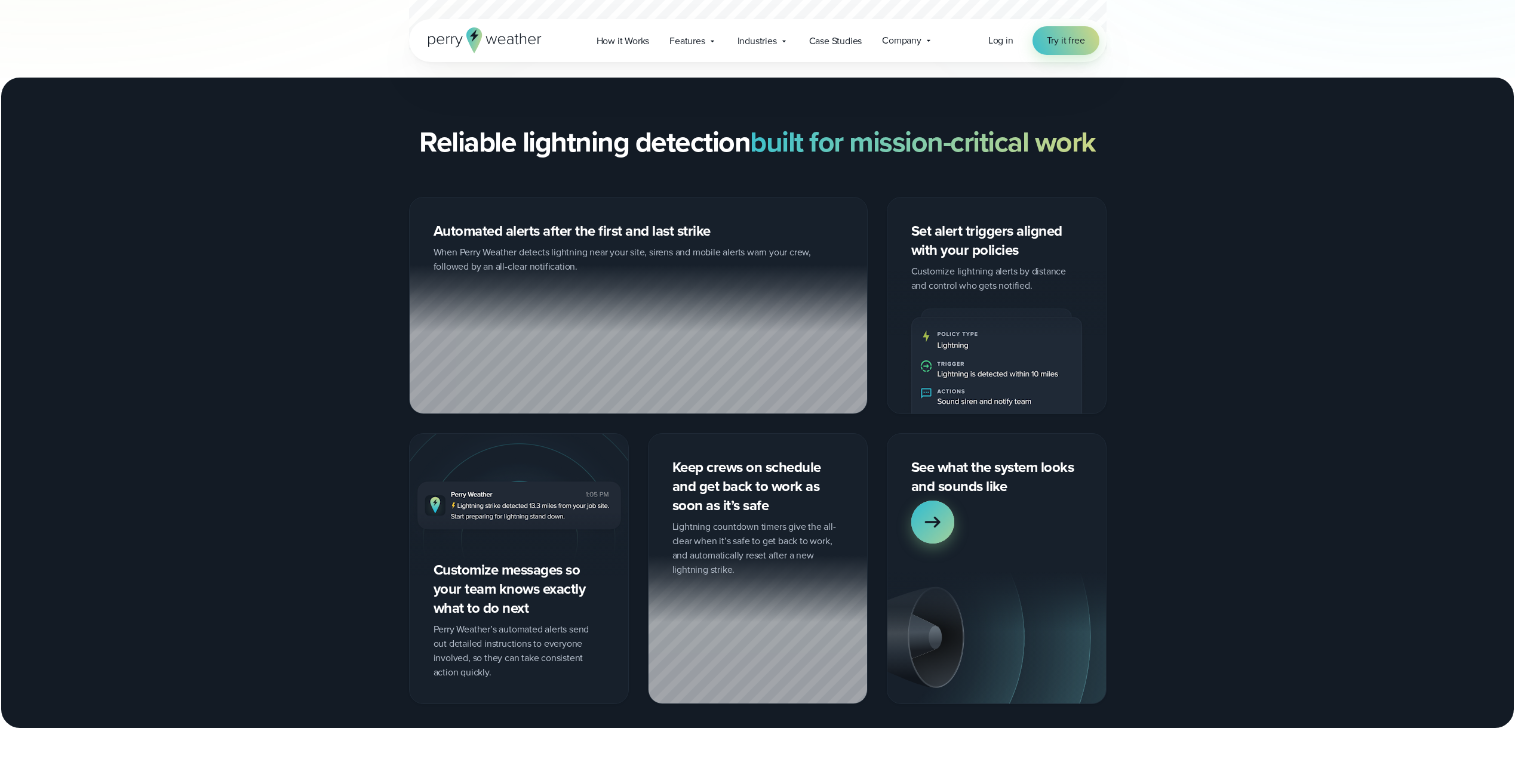  Describe the element at coordinates (996, 638) in the screenshot. I see `img: outdoor warning system` at that location.